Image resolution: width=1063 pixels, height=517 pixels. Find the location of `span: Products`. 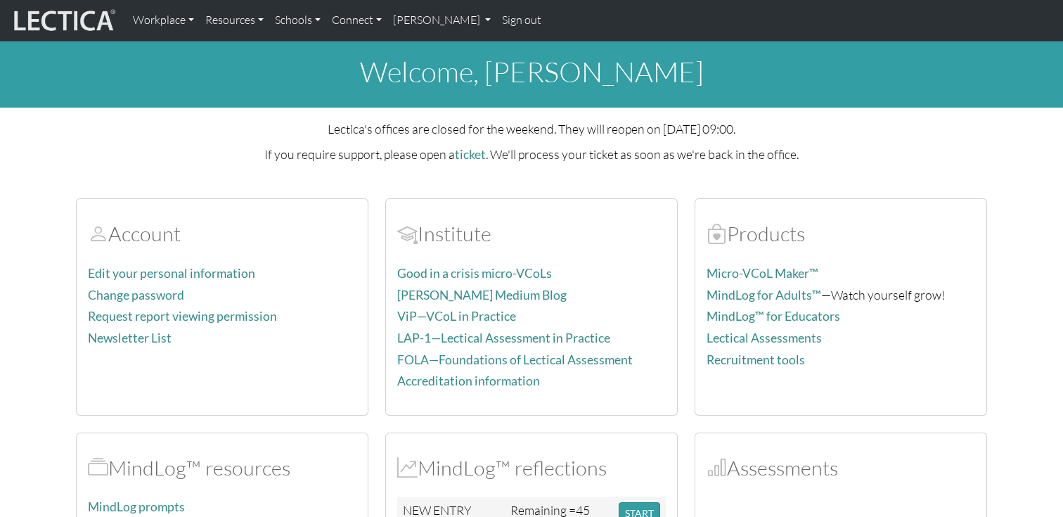

span: Products is located at coordinates (717, 234).